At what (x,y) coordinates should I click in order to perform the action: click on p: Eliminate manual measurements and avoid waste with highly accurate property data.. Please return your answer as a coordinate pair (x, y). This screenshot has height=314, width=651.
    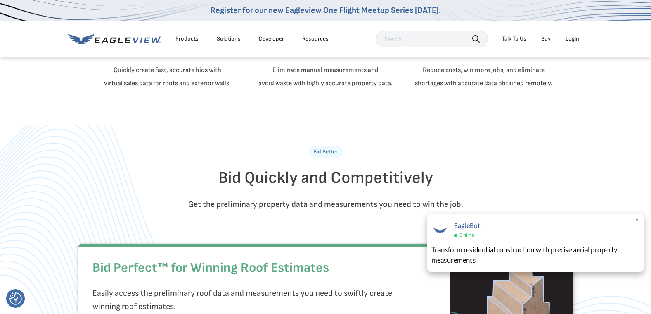
    Looking at the image, I should click on (326, 77).